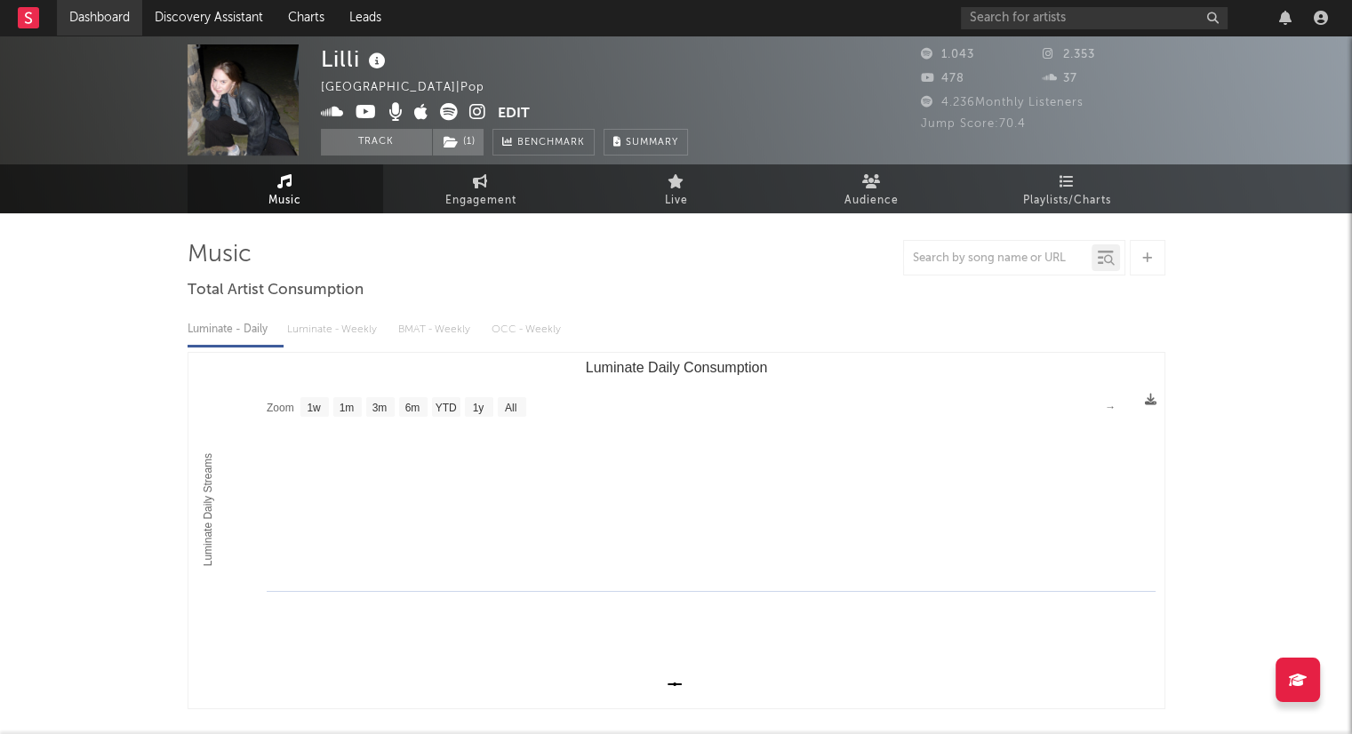 This screenshot has width=1352, height=734. What do you see at coordinates (646, 142) in the screenshot?
I see `button: Summary` at bounding box center [646, 142].